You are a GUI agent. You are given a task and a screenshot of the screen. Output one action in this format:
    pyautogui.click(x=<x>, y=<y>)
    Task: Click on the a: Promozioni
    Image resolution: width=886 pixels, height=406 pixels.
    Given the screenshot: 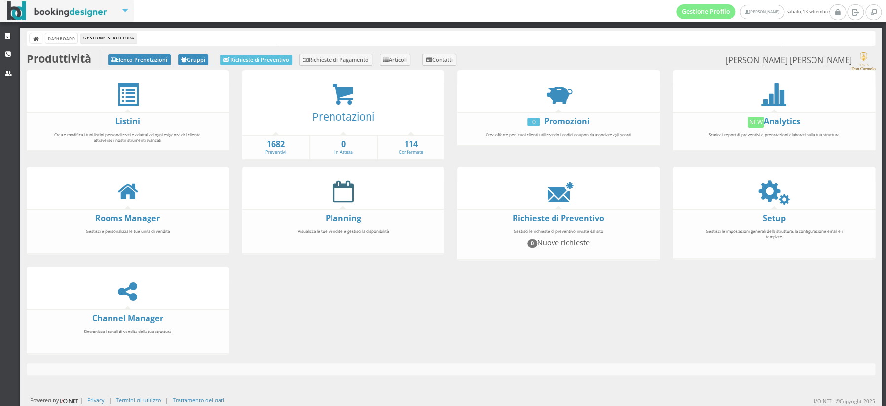 What is the action you would take?
    pyautogui.click(x=567, y=121)
    